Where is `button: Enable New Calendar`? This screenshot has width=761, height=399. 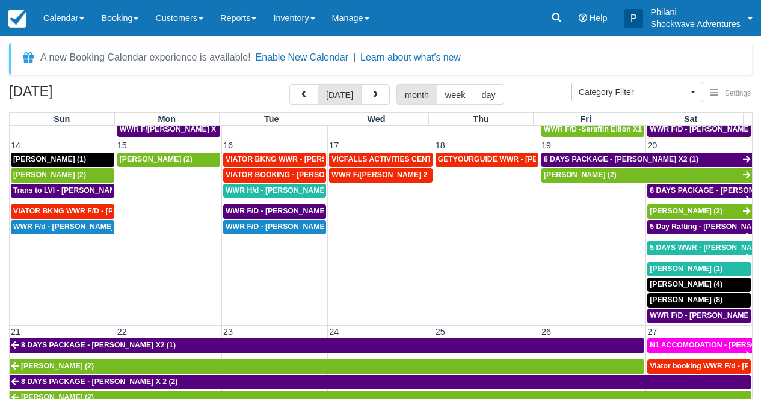
button: Enable New Calendar is located at coordinates (302, 58).